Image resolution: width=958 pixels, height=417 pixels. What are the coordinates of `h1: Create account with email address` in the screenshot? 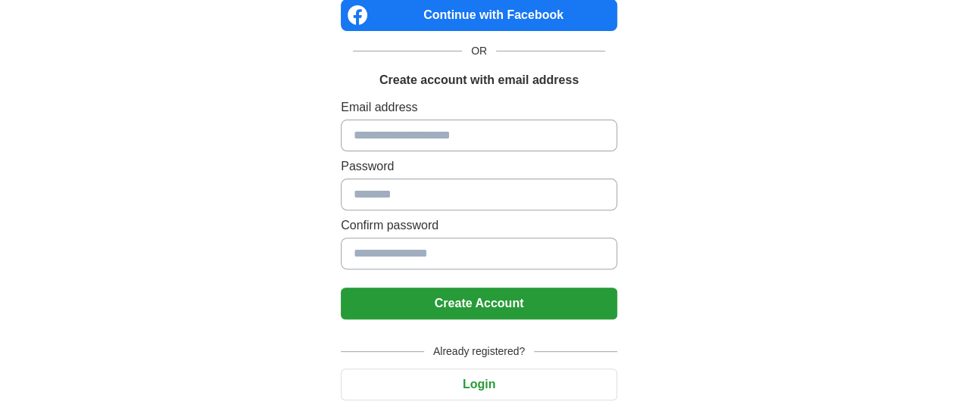 It's located at (479, 80).